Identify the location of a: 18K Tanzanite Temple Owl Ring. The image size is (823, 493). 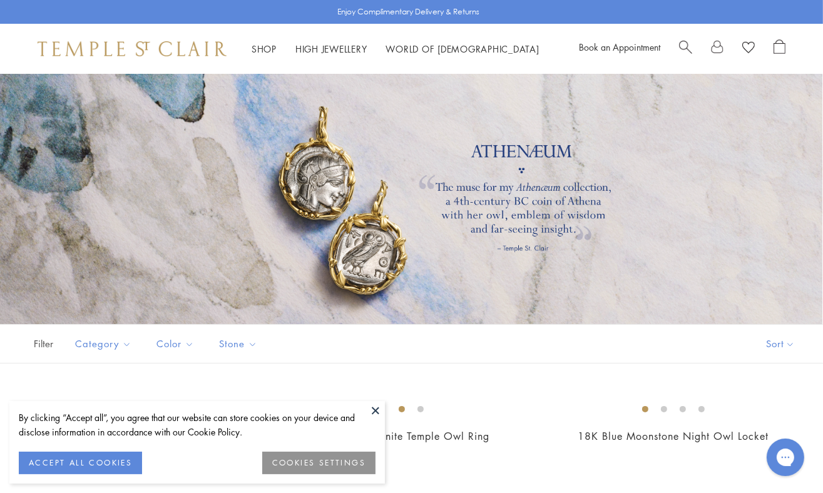
(411, 436).